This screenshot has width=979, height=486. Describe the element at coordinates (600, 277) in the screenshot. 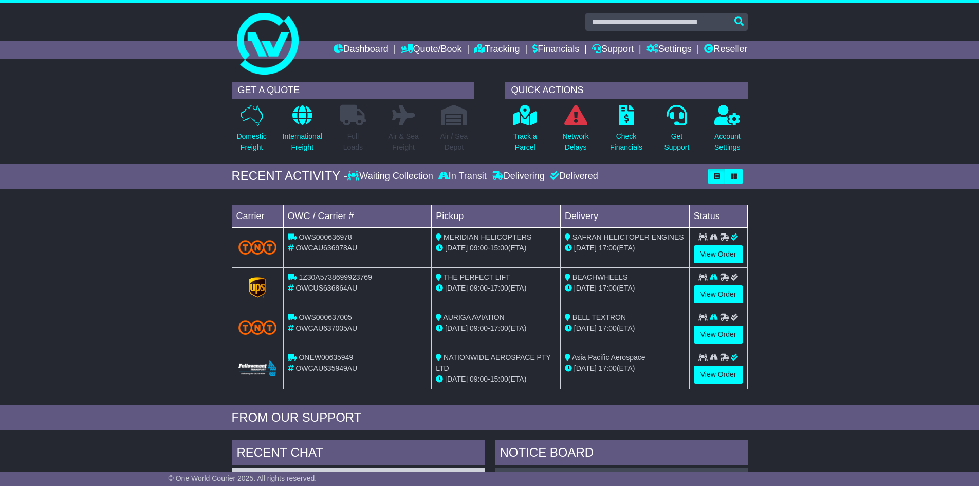

I see `span: BEACHWHEELS` at that location.